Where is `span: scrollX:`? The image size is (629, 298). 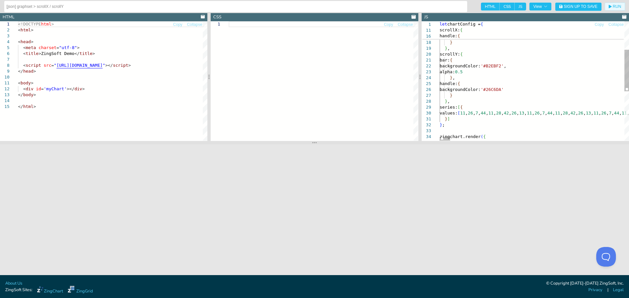 span: scrollX: is located at coordinates (450, 30).